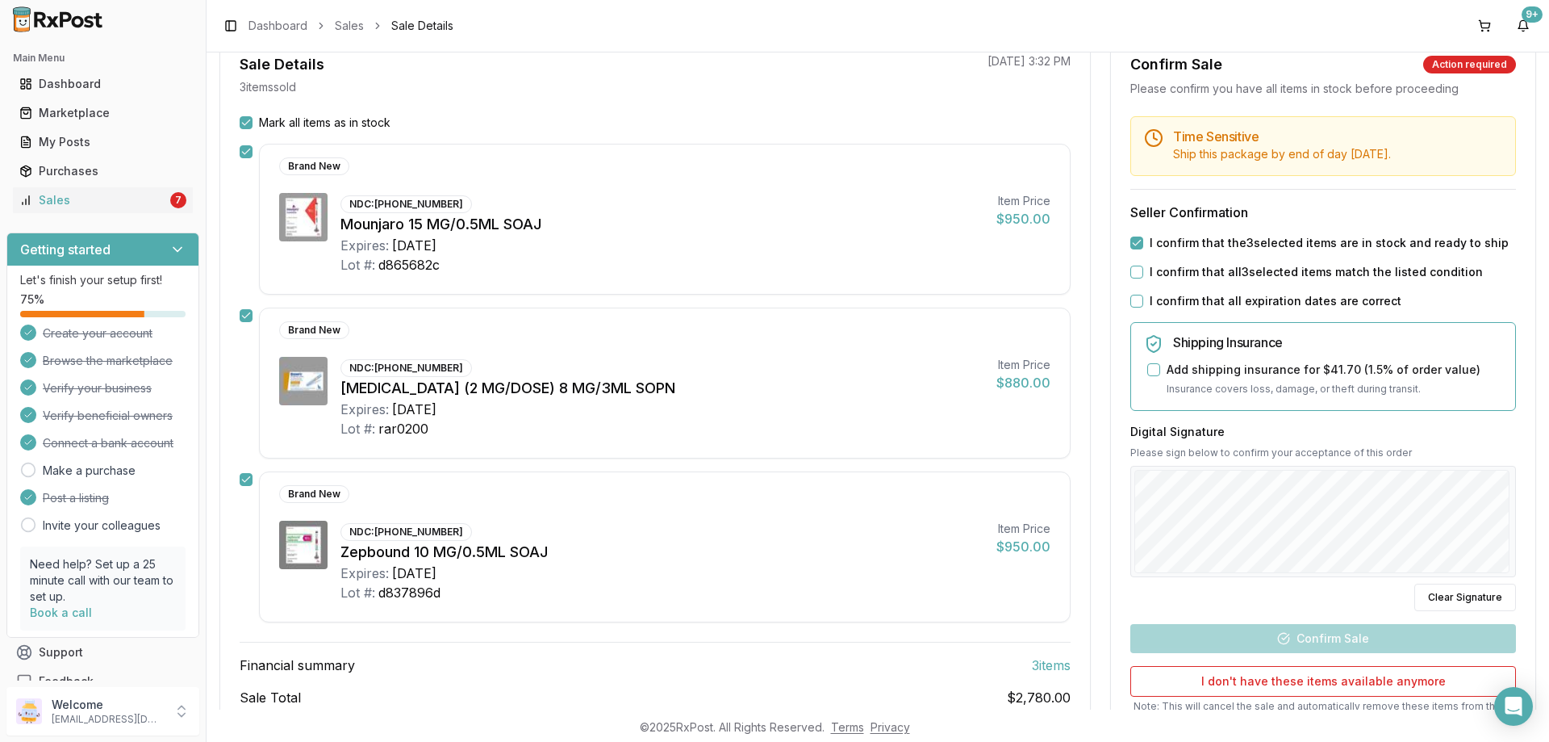 This screenshot has height=742, width=1549. Describe the element at coordinates (102, 171) in the screenshot. I see `button: Purchases` at that location.